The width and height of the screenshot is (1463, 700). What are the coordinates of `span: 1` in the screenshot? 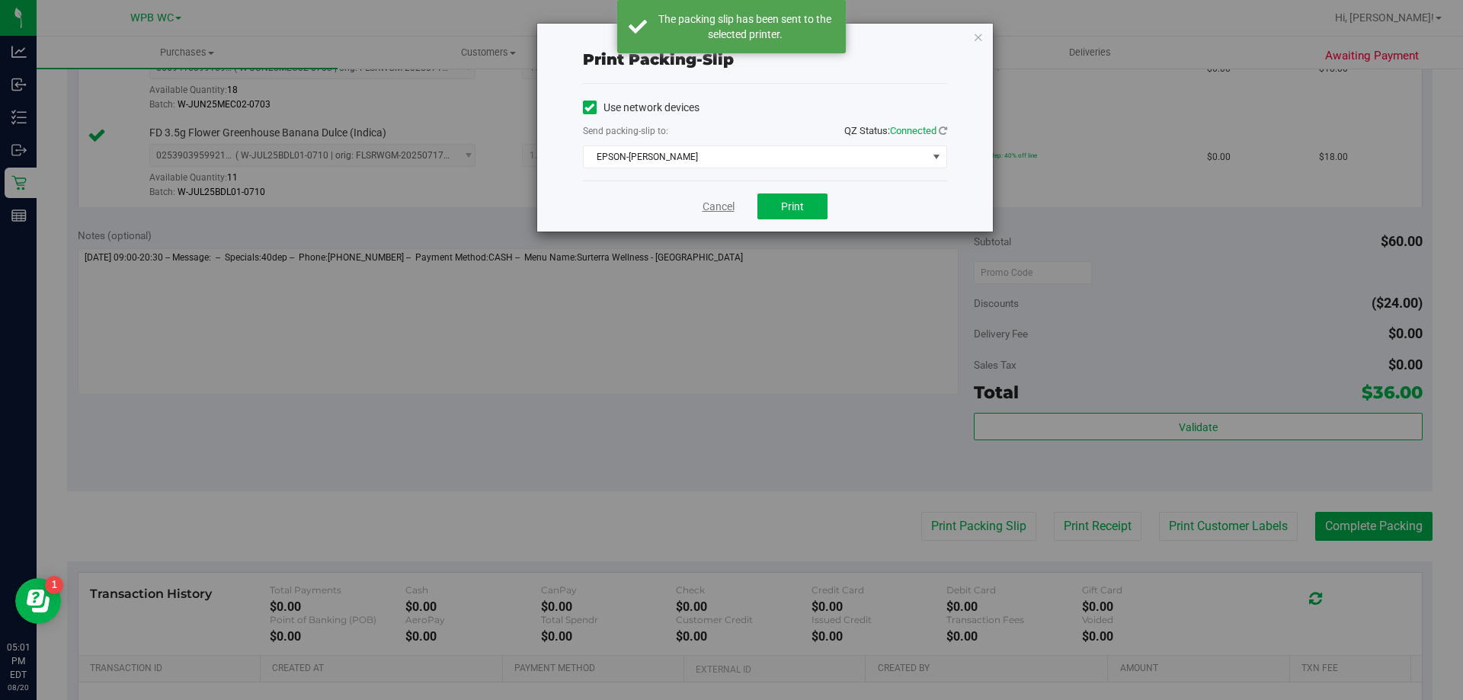 It's located at (9, 8).